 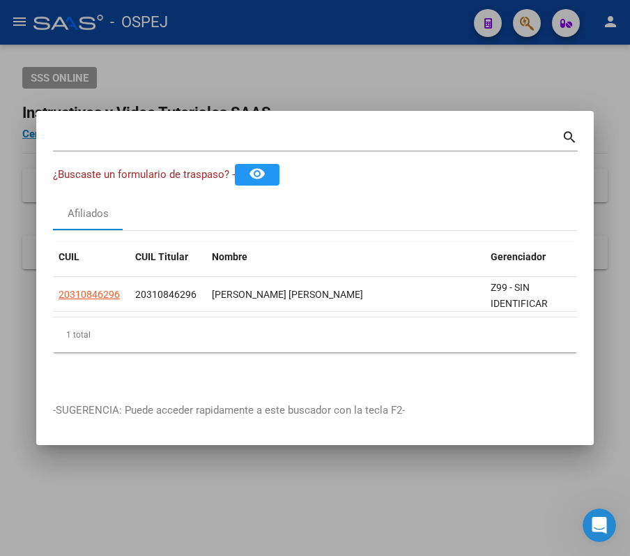 I want to click on span: Gerenciador, so click(x=518, y=257).